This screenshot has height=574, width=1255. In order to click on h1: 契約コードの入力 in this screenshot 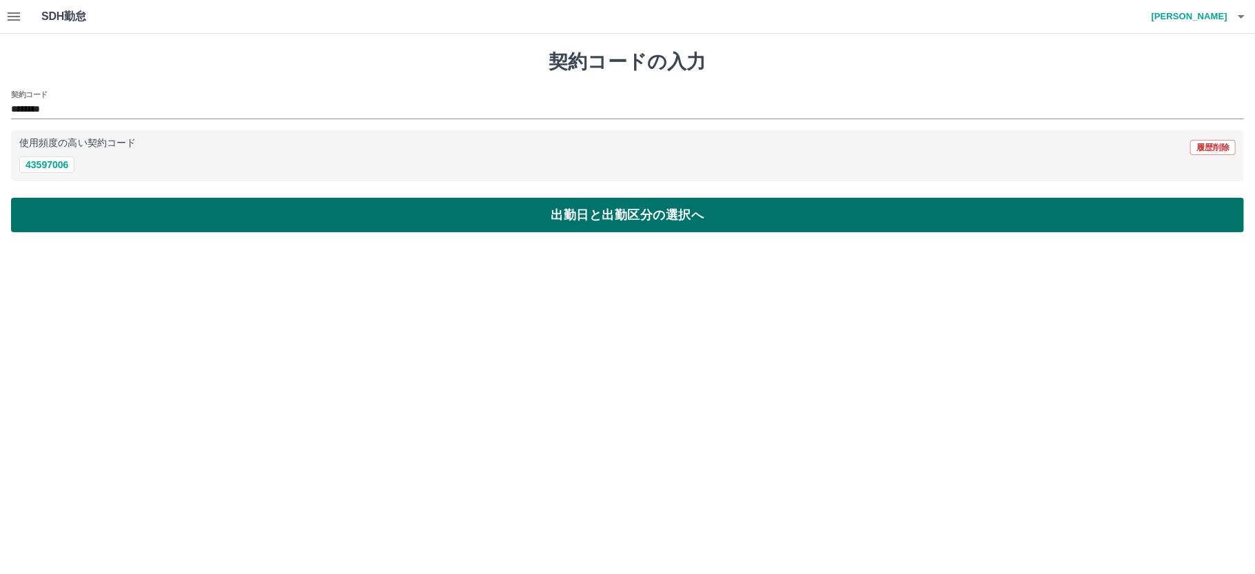, I will do `click(627, 62)`.